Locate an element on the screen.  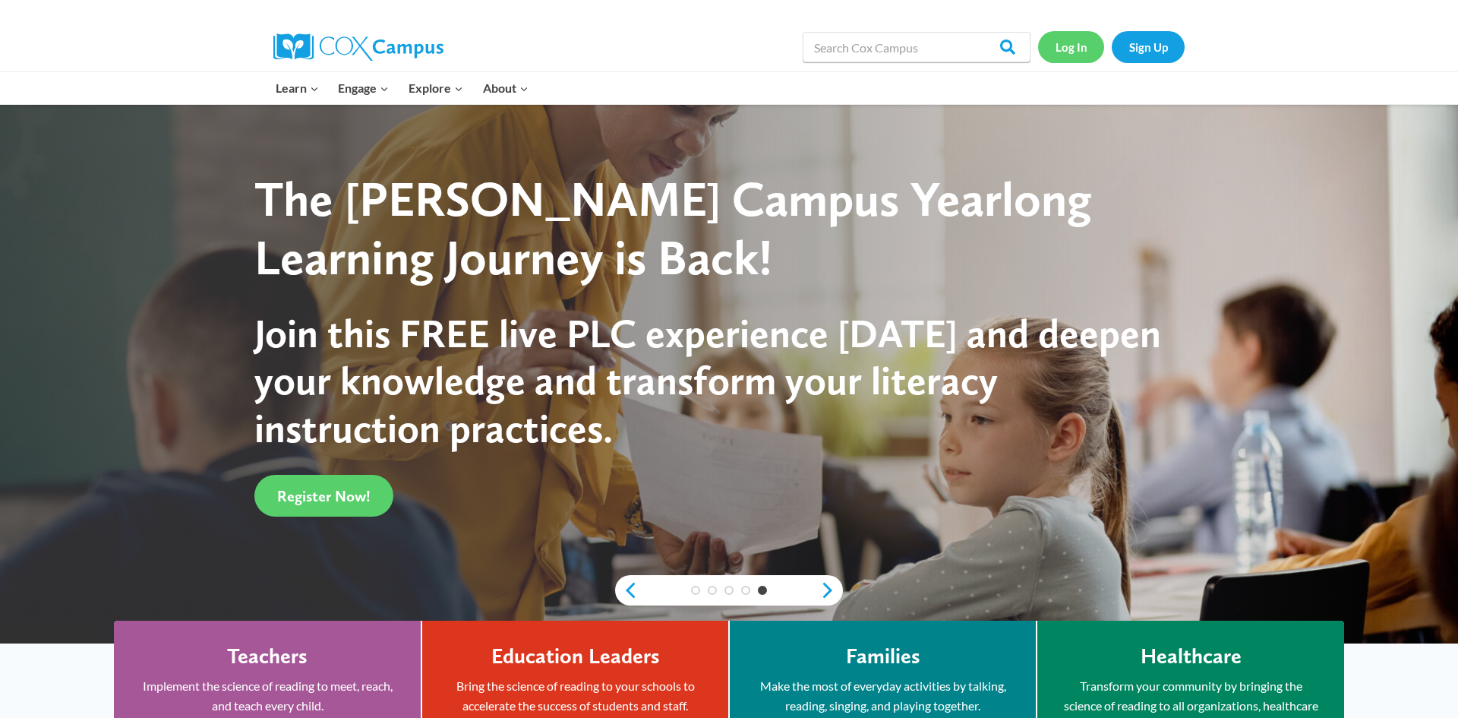
a: next is located at coordinates (832, 590).